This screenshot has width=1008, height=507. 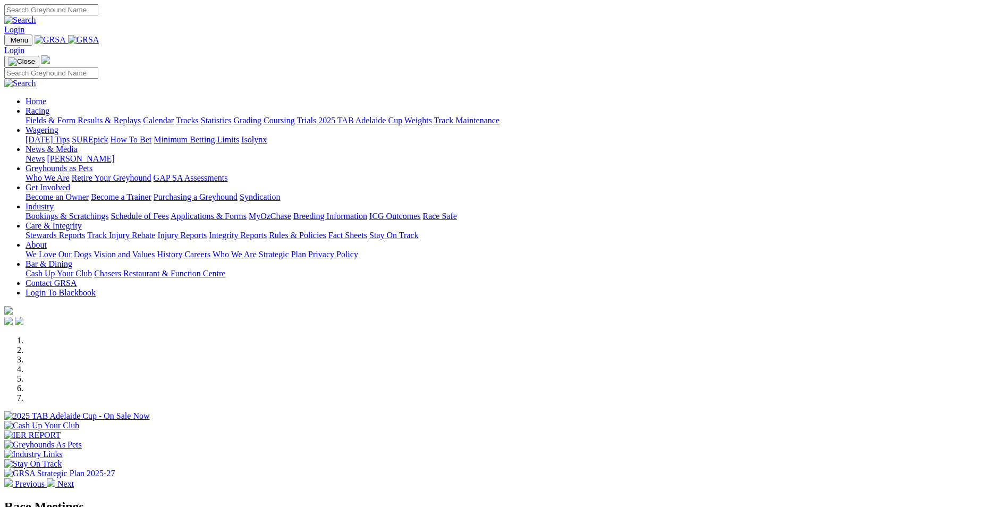 What do you see at coordinates (196, 139) in the screenshot?
I see `a: Minimum Betting Limits` at bounding box center [196, 139].